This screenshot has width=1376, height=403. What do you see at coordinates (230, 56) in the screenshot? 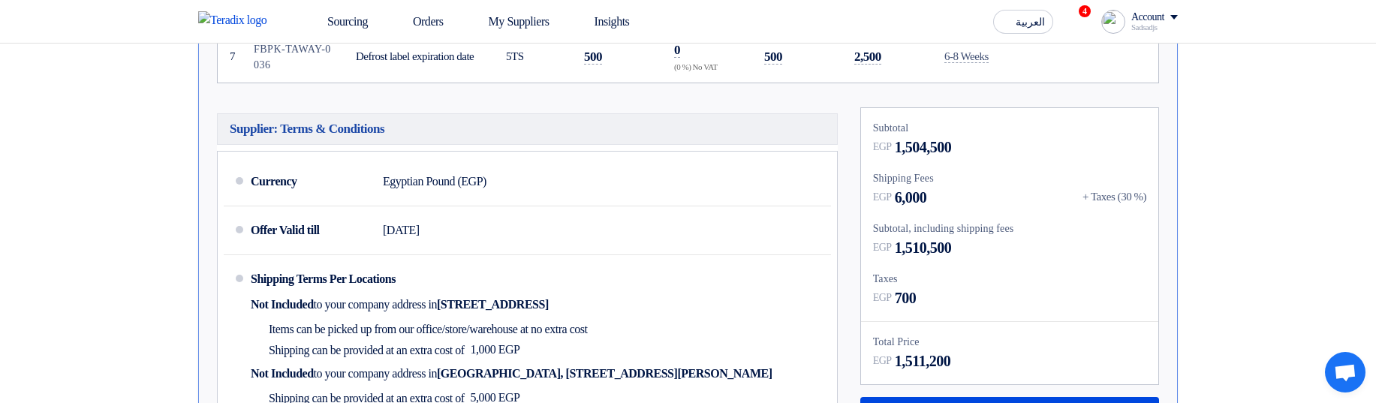
I see `td: 7` at bounding box center [230, 56].